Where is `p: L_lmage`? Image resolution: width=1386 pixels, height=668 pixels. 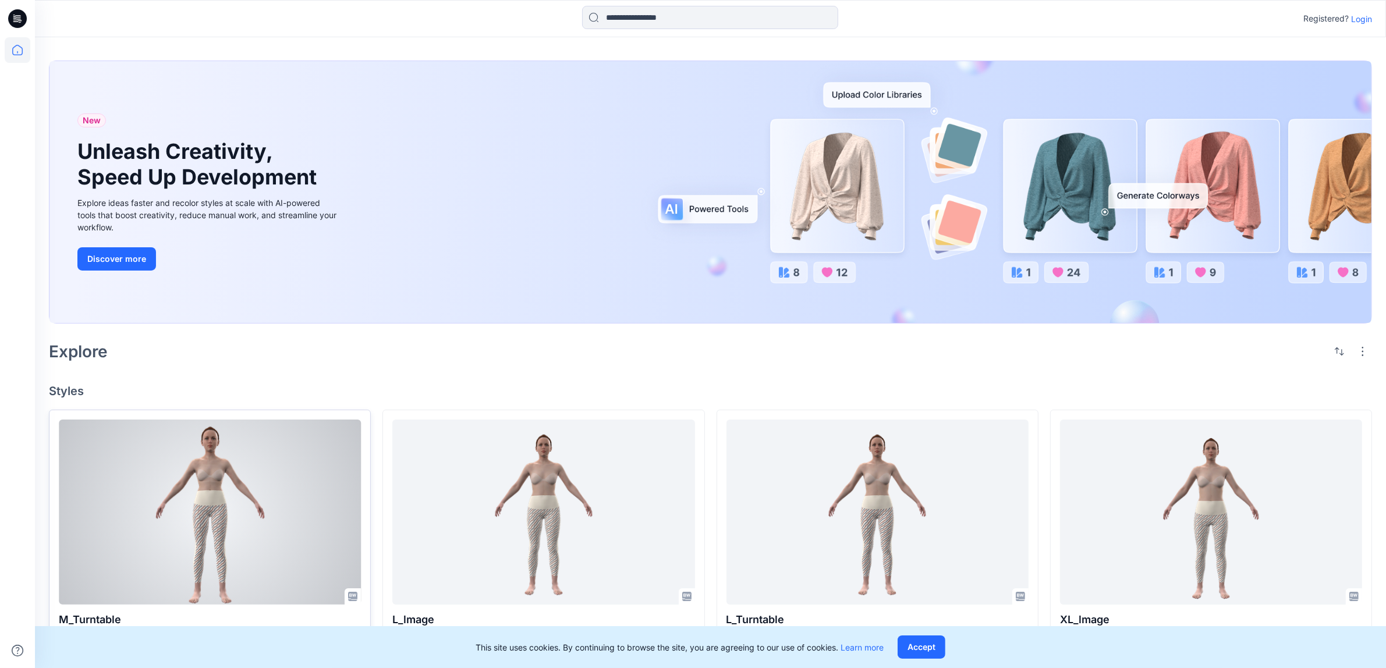 p: L_lmage is located at coordinates (543, 620).